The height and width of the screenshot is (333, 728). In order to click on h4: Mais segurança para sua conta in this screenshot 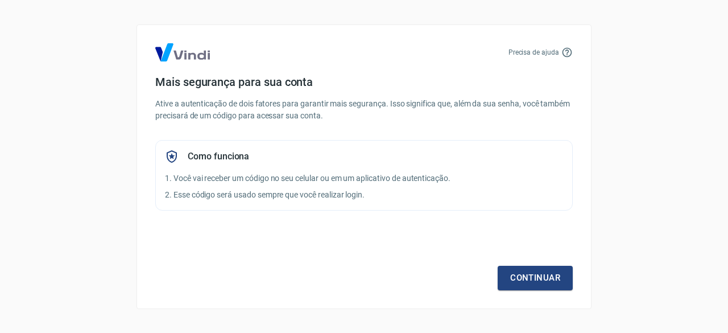, I will do `click(364, 82)`.